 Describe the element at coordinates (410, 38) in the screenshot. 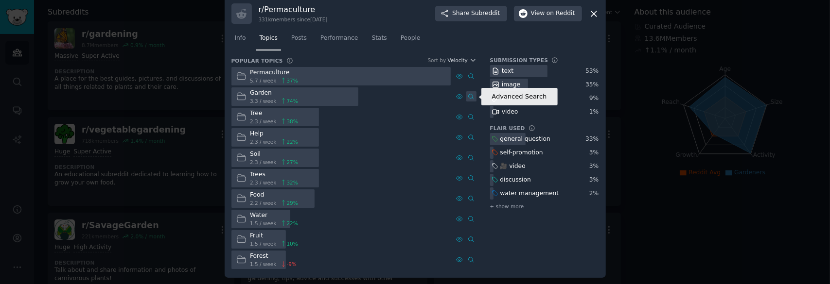

I see `span: People` at that location.